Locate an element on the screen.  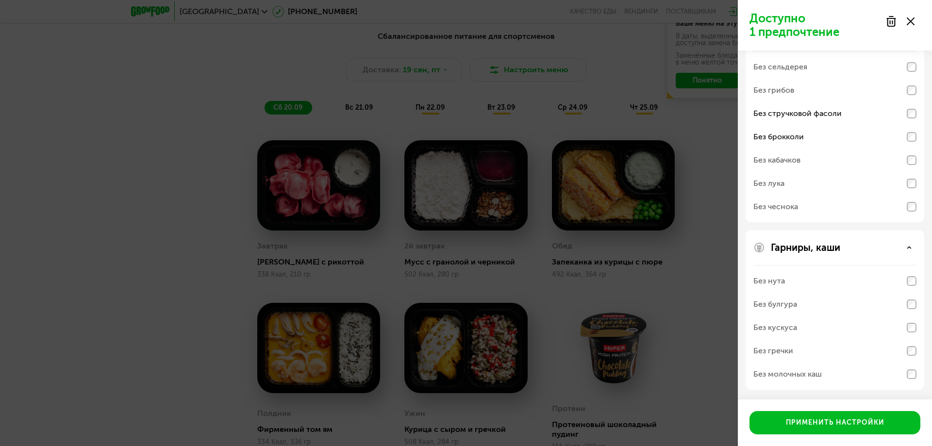
div: Без брокколи is located at coordinates (779, 137).